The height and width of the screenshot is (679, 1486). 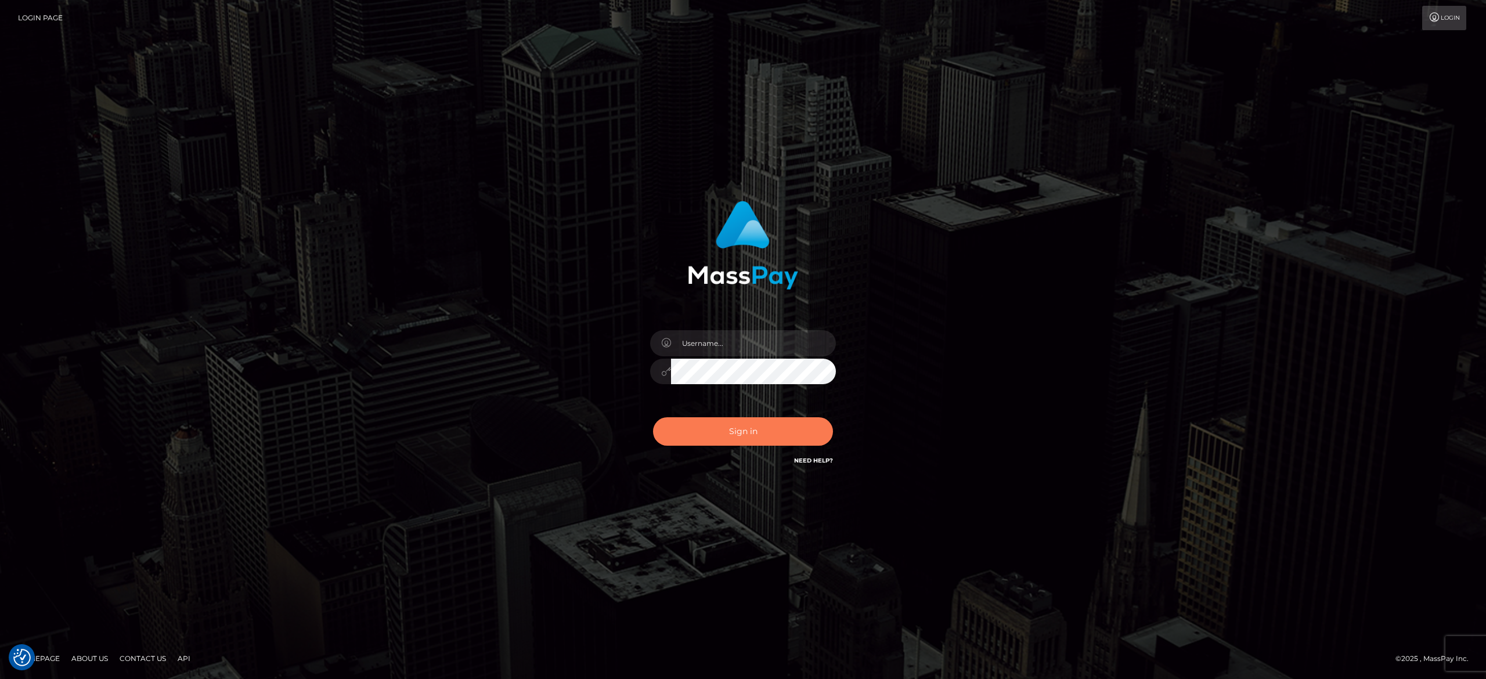 I want to click on button: Consent Preferences, so click(x=22, y=658).